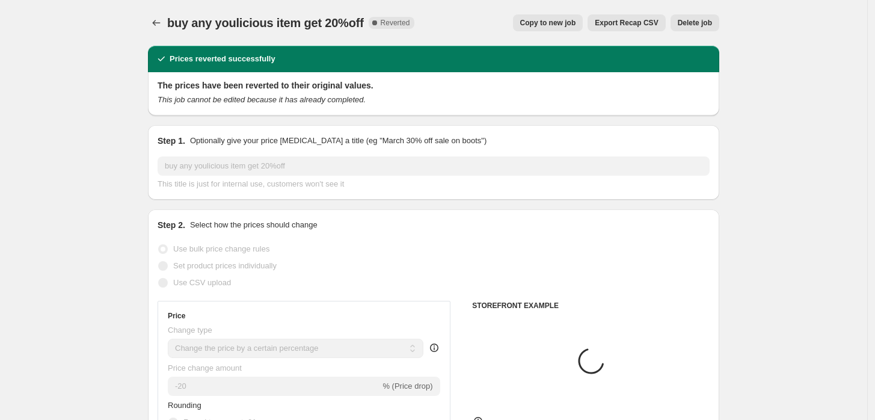  I want to click on button: Delete job, so click(695, 23).